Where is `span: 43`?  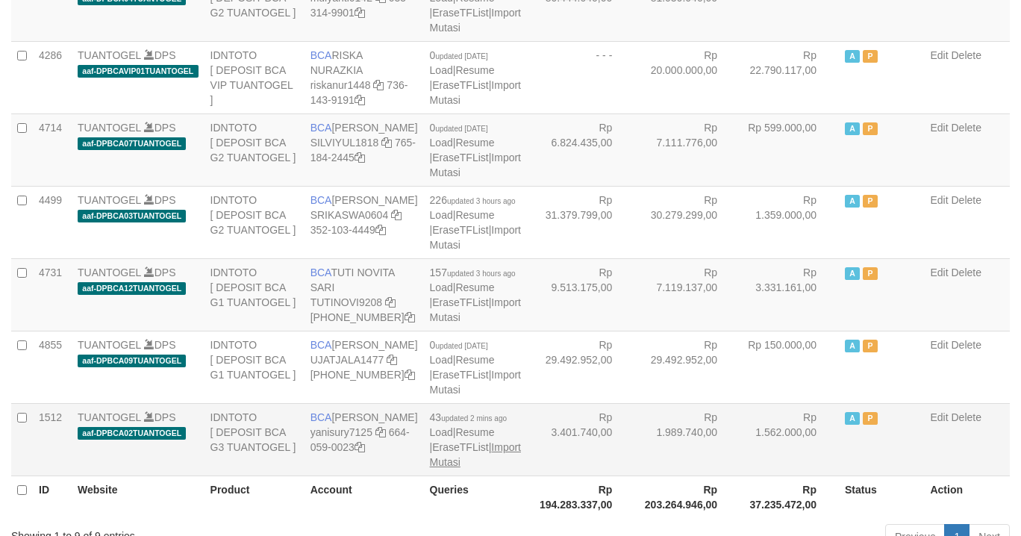
span: 43 is located at coordinates (468, 417).